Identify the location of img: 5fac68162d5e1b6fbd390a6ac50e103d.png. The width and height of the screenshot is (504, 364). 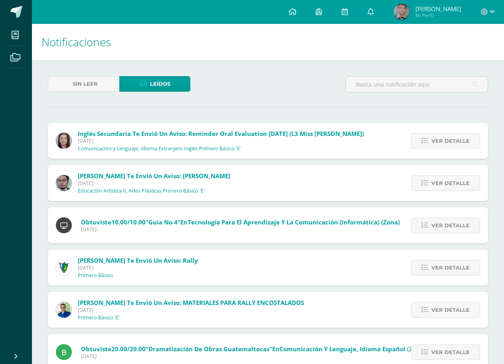
(64, 183).